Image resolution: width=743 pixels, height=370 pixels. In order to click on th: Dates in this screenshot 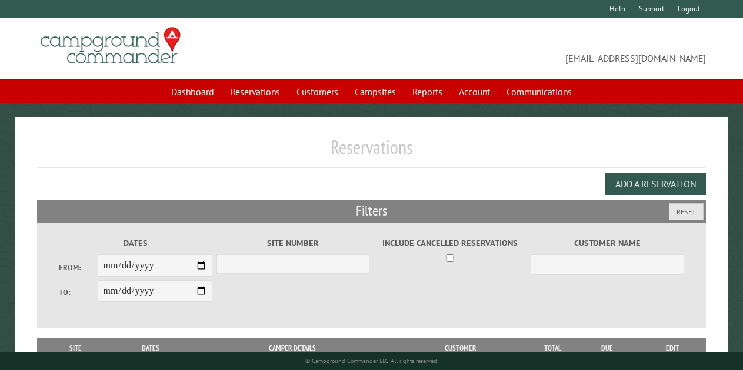, I will do `click(150, 349)`.